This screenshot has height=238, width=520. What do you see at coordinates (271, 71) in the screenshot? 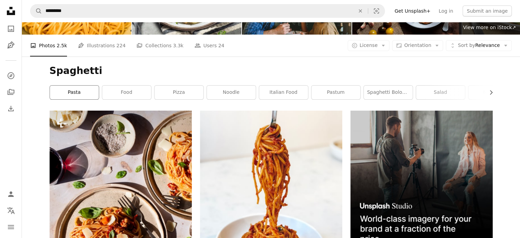
I see `h1: Spaghetti` at bounding box center [271, 71].